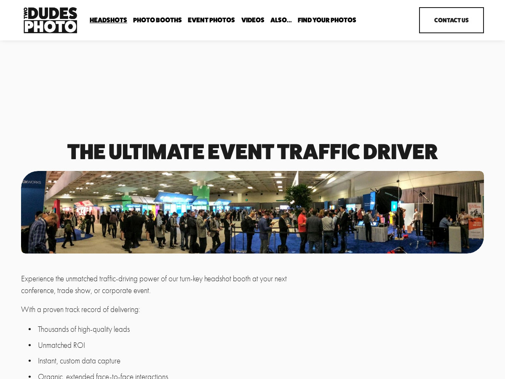 This screenshot has width=505, height=379. What do you see at coordinates (155, 310) in the screenshot?
I see `p: With a proven track record of delivering:` at bounding box center [155, 310].